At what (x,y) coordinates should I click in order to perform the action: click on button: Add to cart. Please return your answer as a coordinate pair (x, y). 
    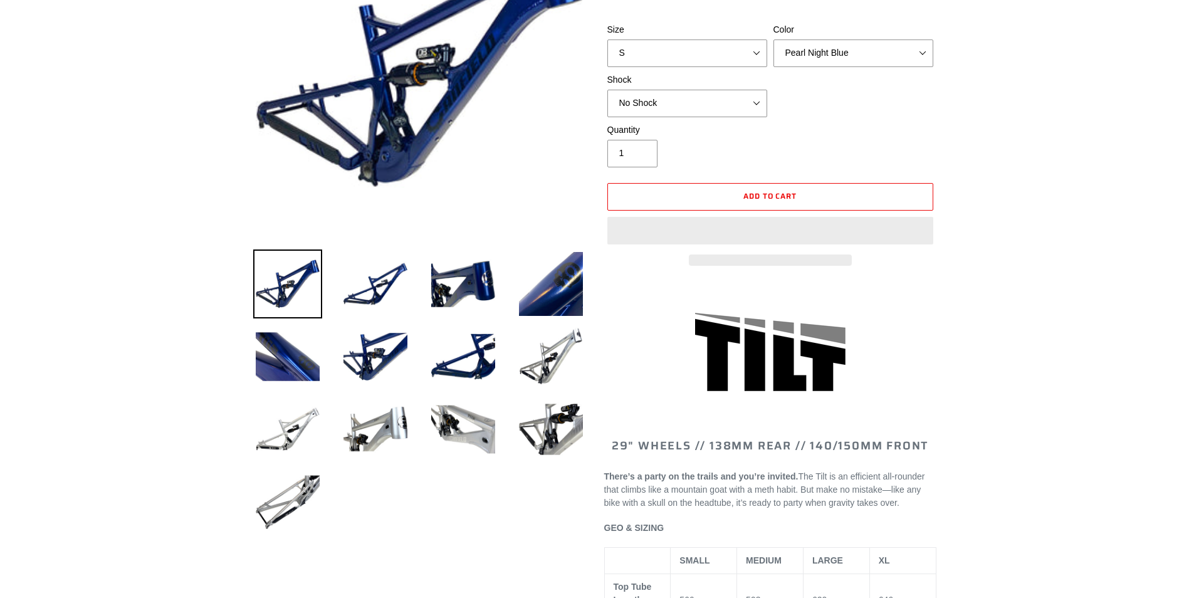
    Looking at the image, I should click on (770, 197).